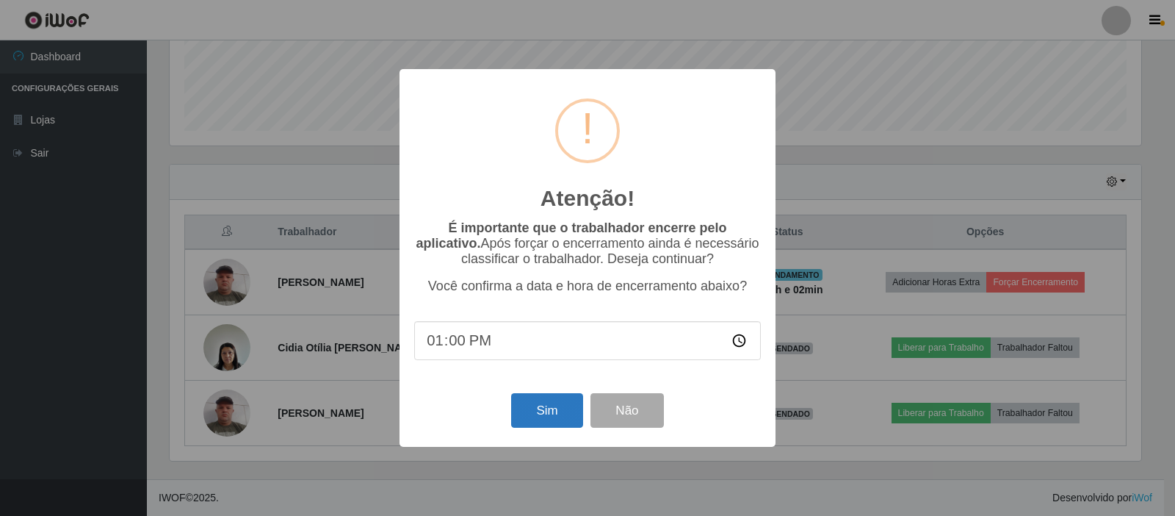 The height and width of the screenshot is (516, 1175). I want to click on button: Sim, so click(546, 410).